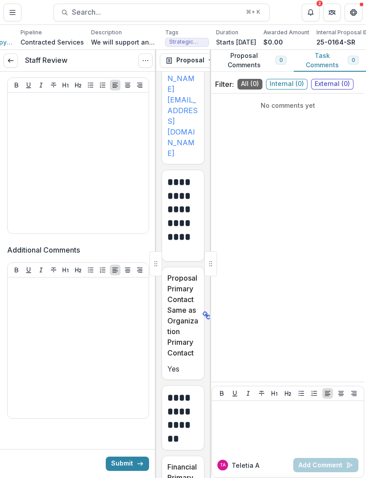 The height and width of the screenshot is (478, 366). Describe the element at coordinates (332, 12) in the screenshot. I see `button: Partners` at that location.